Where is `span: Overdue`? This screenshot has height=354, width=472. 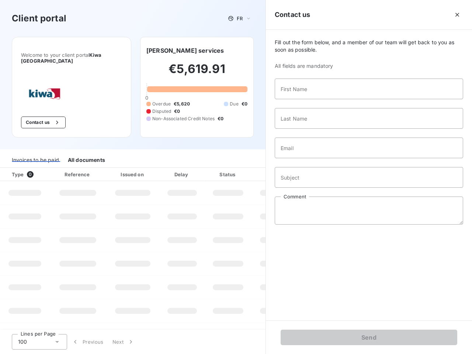
span: Overdue is located at coordinates (162, 104).